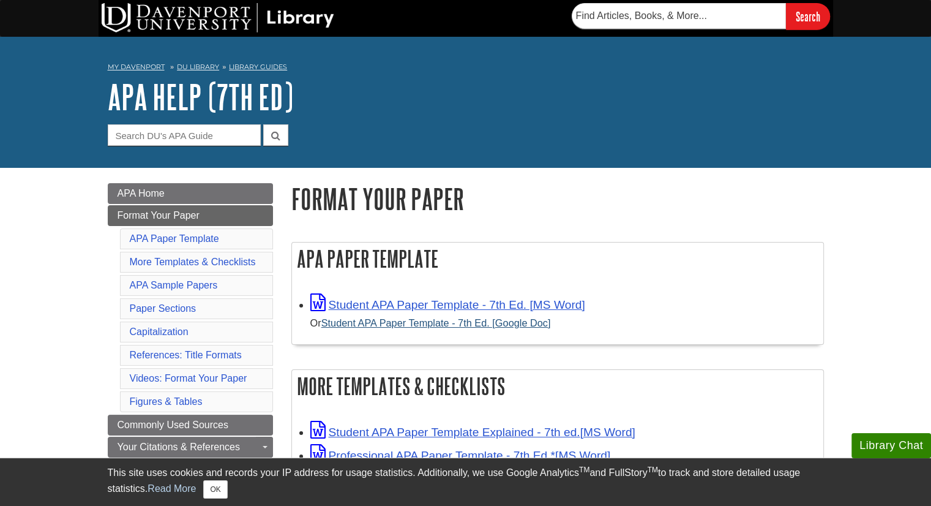 The image size is (931, 506). I want to click on a: Format Your Paper, so click(190, 215).